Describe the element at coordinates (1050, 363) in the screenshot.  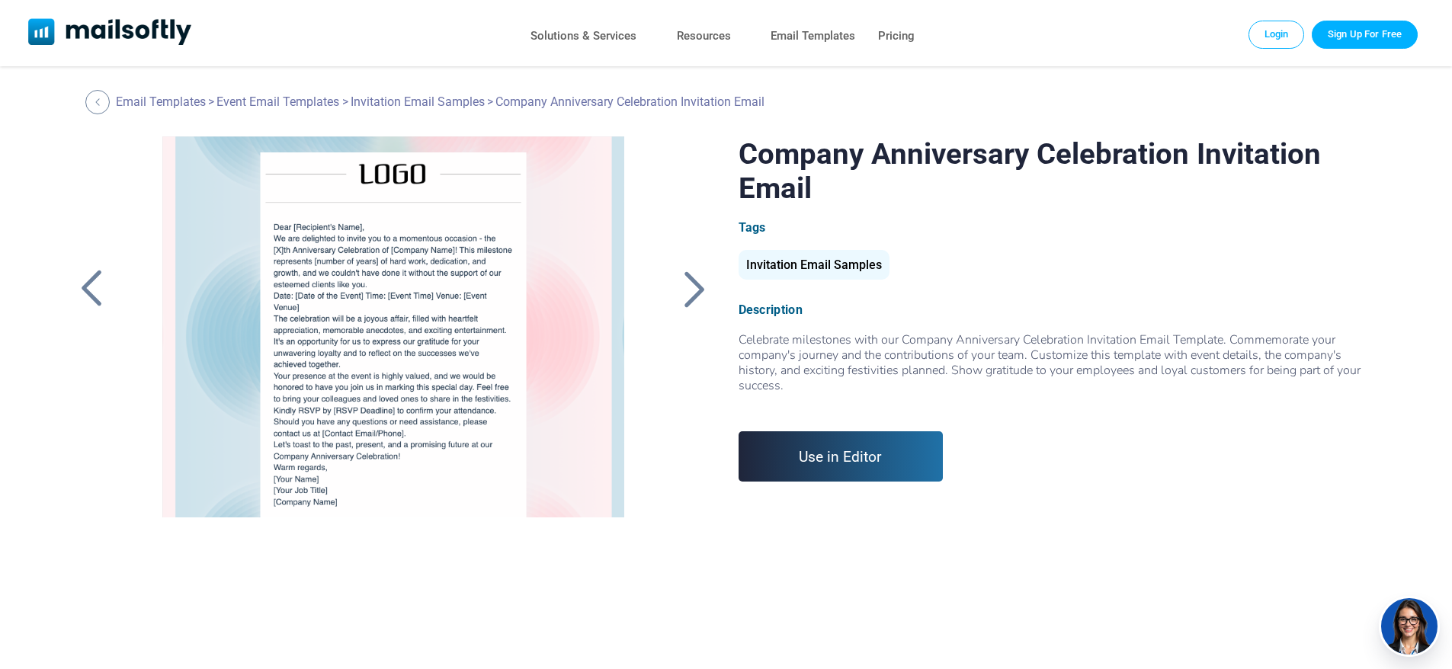
I see `span: Celebrate milestones with our Company Anniversary Celebration Invitation Email Template. Commemor...` at that location.